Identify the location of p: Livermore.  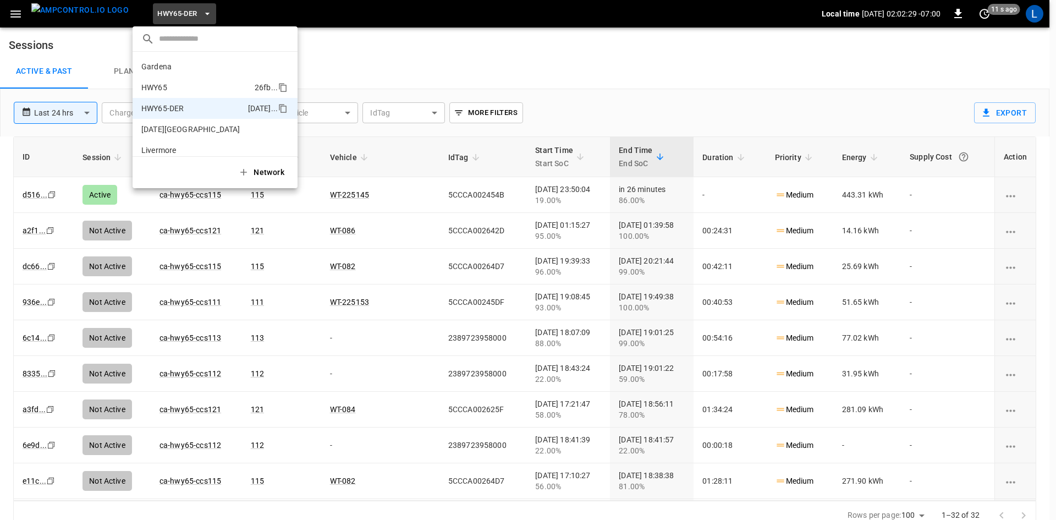
(196, 150).